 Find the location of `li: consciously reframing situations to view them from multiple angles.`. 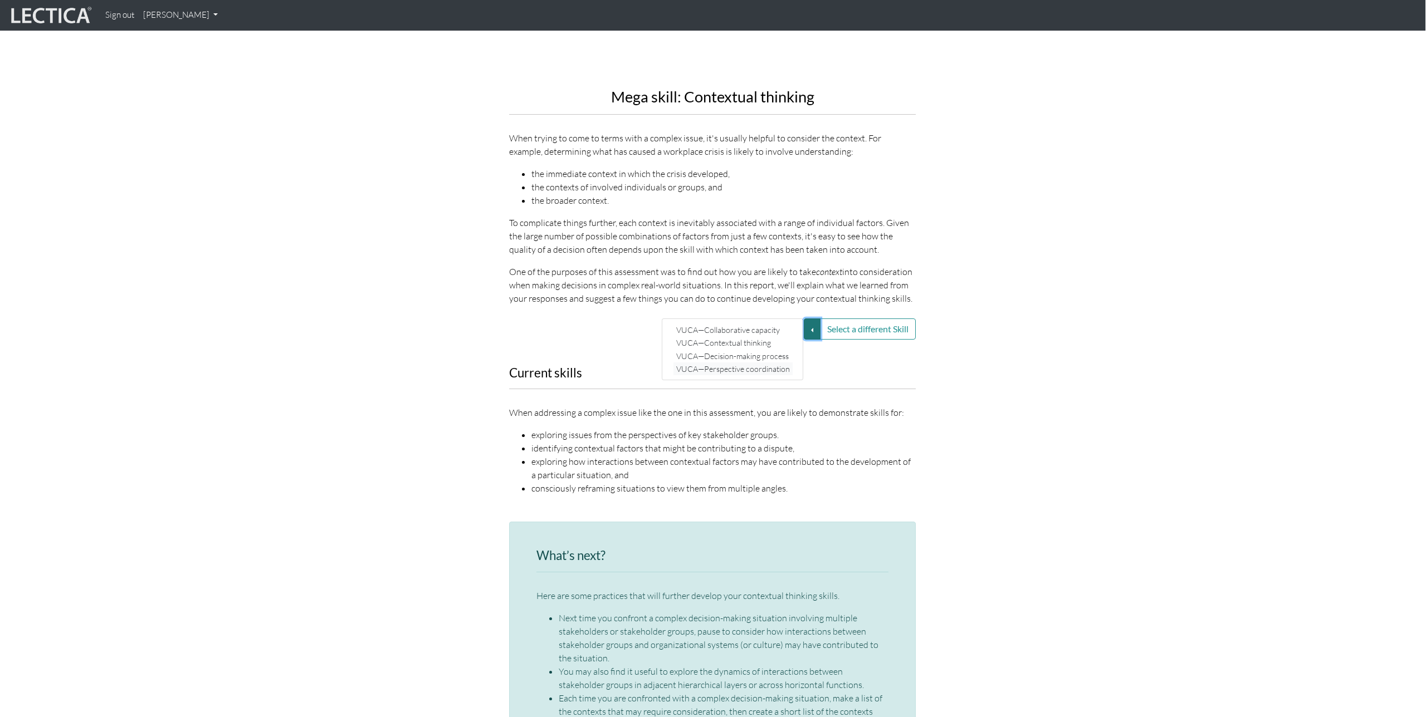

li: consciously reframing situations to view them from multiple angles. is located at coordinates (724, 489).